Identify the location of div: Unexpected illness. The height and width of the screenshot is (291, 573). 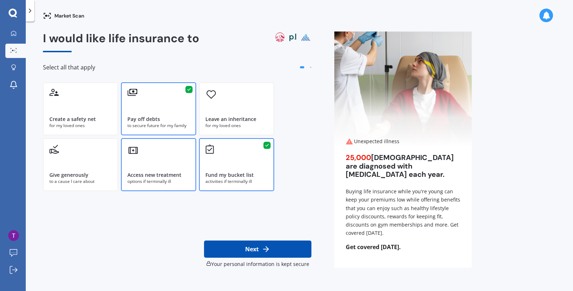
(403, 141).